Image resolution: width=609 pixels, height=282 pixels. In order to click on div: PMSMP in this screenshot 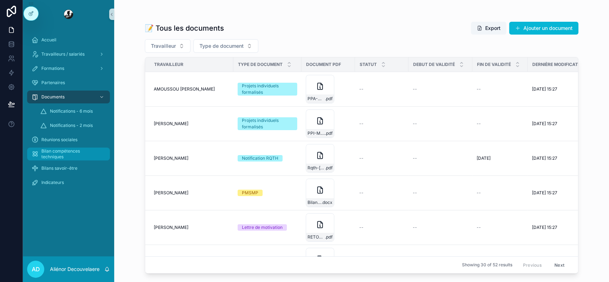, I will do `click(250, 193)`.